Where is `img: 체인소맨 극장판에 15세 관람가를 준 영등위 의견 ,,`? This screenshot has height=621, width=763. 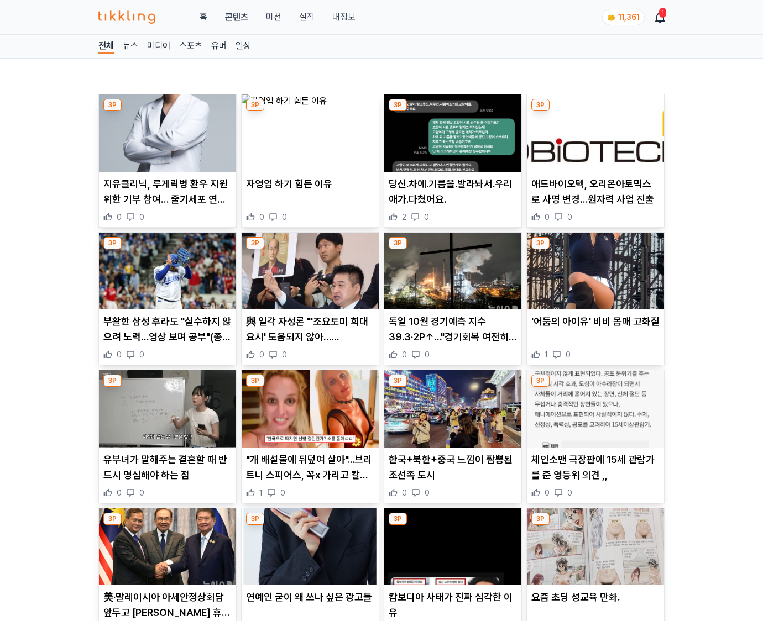 img: 체인소맨 극장판에 15세 관람가를 준 영등위 의견 ,, is located at coordinates (595, 409).